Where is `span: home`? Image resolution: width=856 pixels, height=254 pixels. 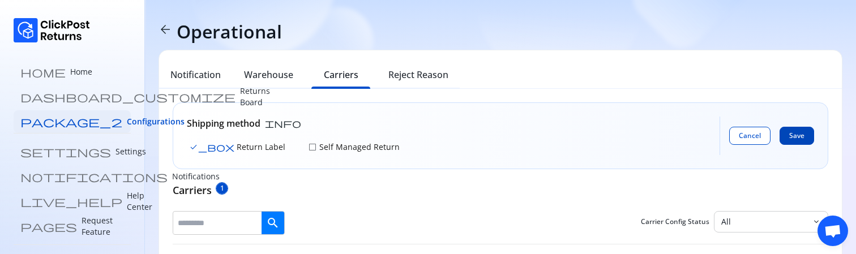
span: home is located at coordinates (43, 72).